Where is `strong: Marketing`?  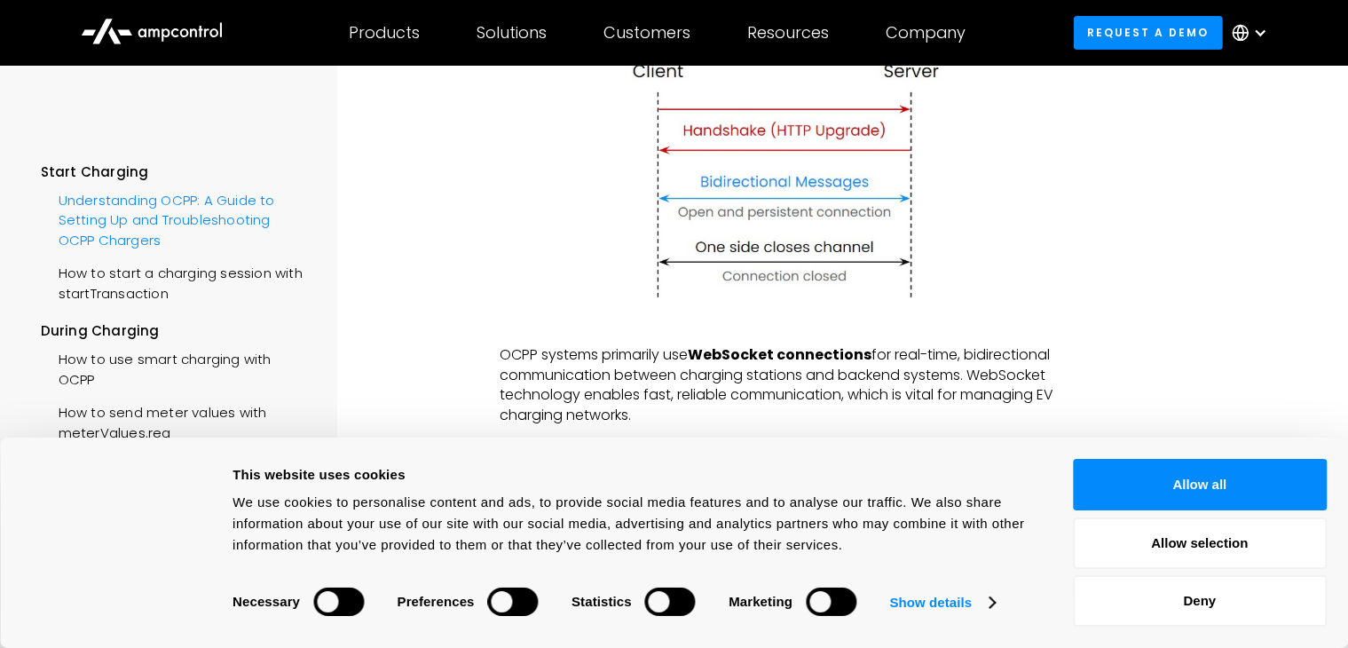 strong: Marketing is located at coordinates (761, 601).